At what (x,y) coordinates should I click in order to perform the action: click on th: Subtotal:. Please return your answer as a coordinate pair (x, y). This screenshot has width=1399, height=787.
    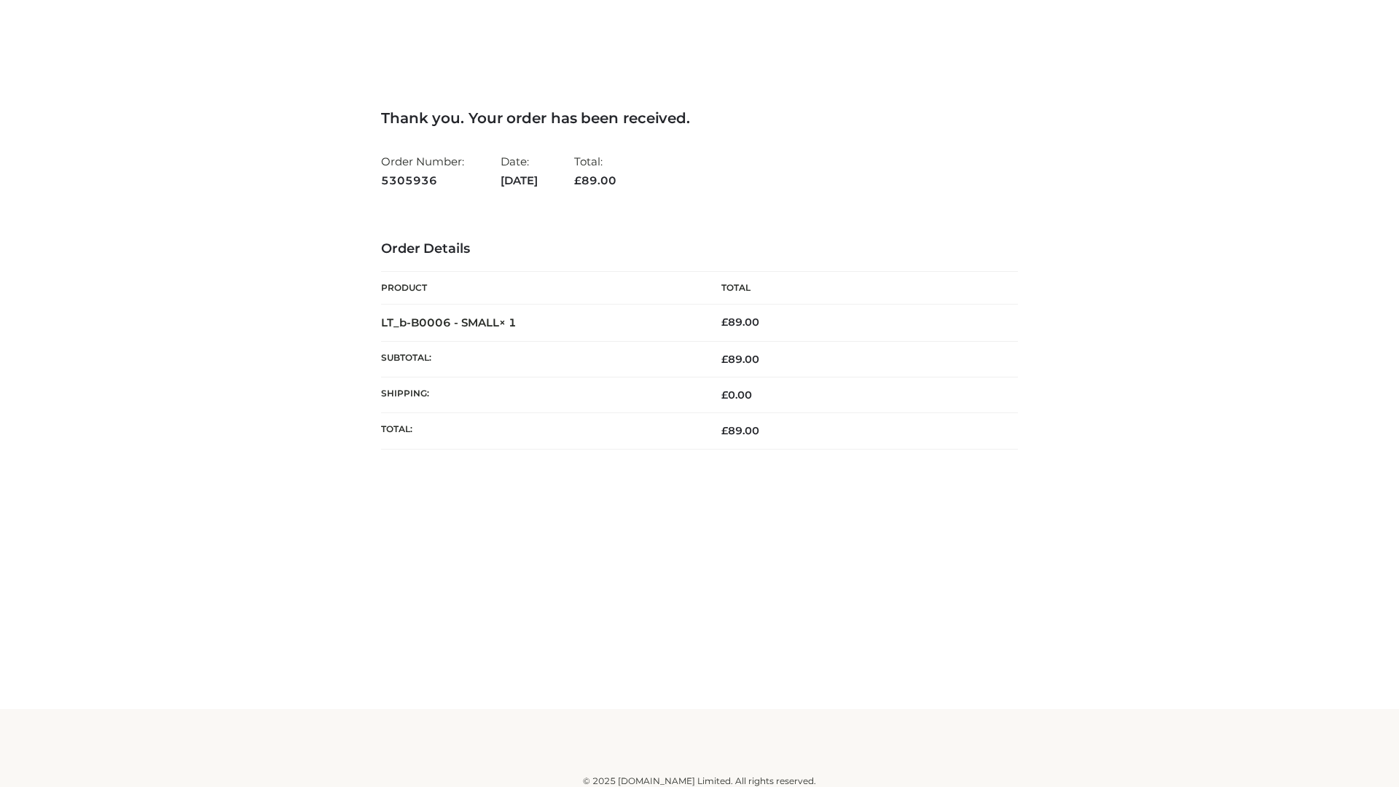
    Looking at the image, I should click on (540, 359).